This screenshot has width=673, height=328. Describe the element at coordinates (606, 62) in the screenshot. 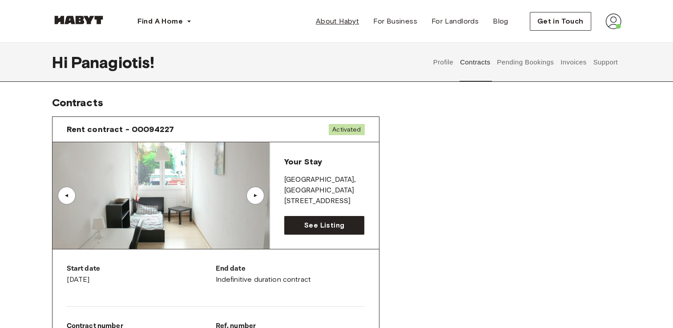

I see `button: Support` at that location.